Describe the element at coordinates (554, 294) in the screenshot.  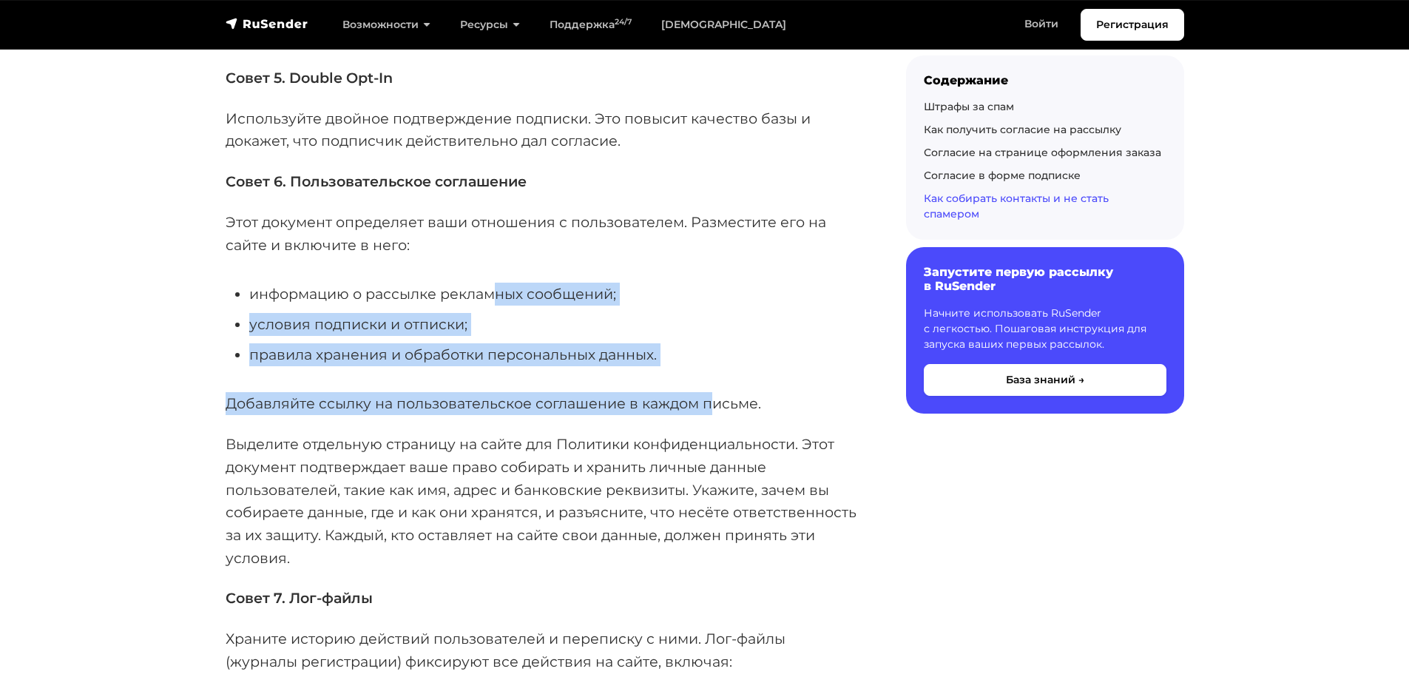
I see `li: информацию о рассылке рекламных сообщений;` at that location.